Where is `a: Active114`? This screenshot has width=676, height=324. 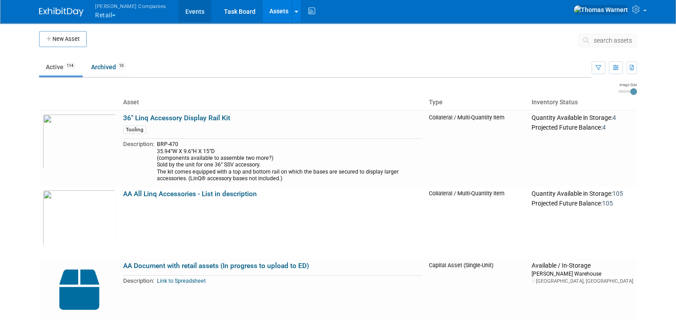
a: Active114 is located at coordinates (61, 67).